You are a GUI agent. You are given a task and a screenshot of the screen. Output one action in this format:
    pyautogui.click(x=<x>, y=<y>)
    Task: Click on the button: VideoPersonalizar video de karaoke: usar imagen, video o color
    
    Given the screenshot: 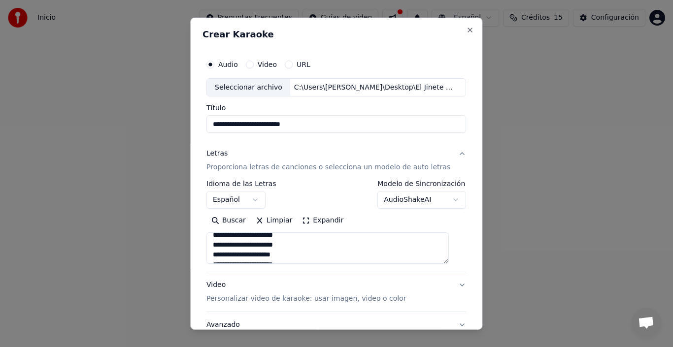 What is the action you would take?
    pyautogui.click(x=336, y=292)
    